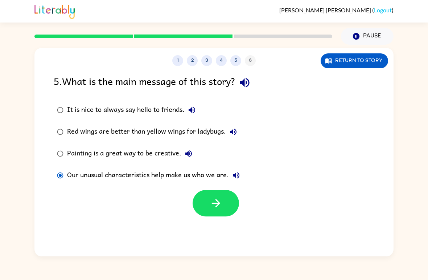 The image size is (428, 280). Describe the element at coordinates (192, 61) in the screenshot. I see `button: 2` at that location.